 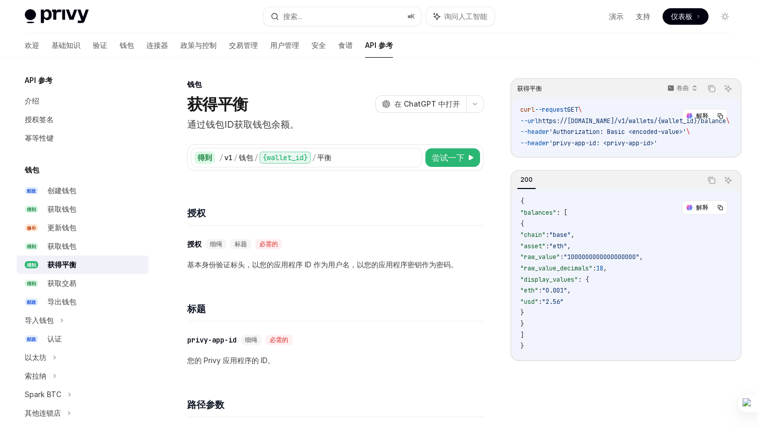 What do you see at coordinates (62, 209) in the screenshot?
I see `font: 获取钱包` at bounding box center [62, 209].